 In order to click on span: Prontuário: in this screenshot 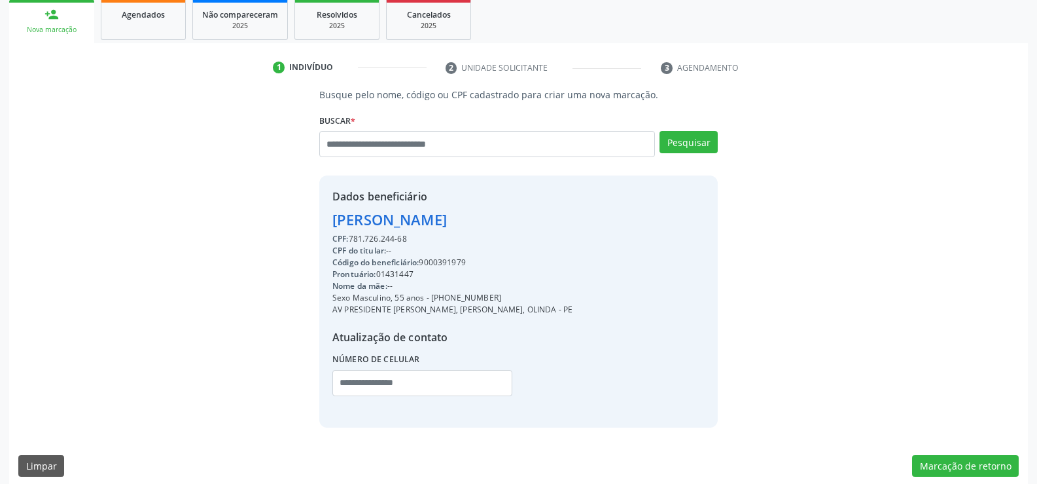, I will do `click(354, 274)`.